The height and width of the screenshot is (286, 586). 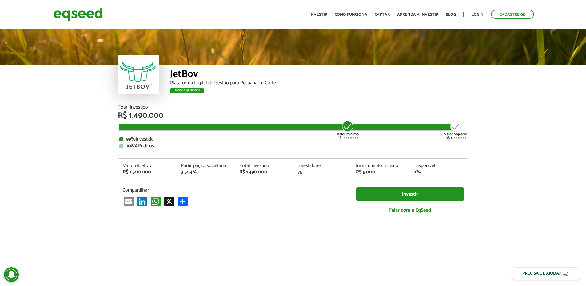 I want to click on strong: 108%, so click(x=132, y=146).